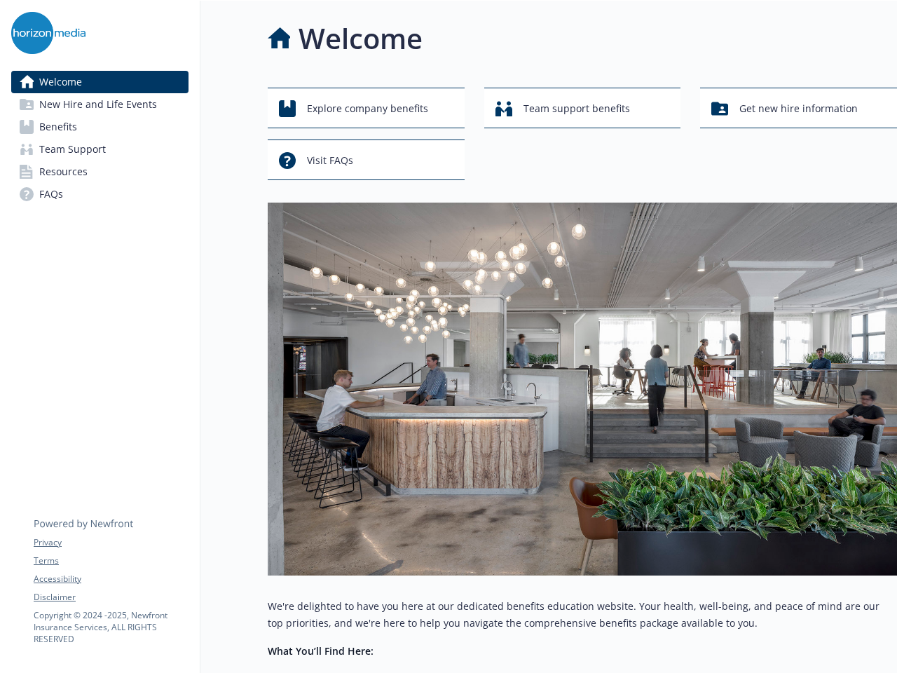 This screenshot has width=897, height=673. Describe the element at coordinates (798, 108) in the screenshot. I see `button: Get new hire information` at that location.